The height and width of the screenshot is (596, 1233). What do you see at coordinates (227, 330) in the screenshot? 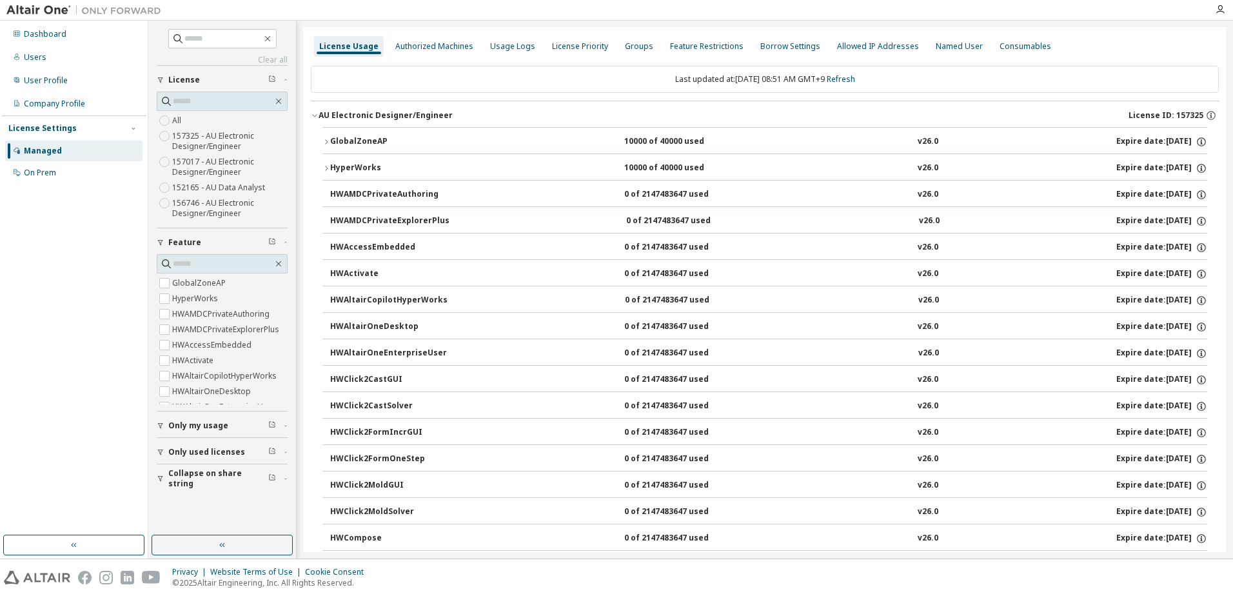
I see `label: HWAMDCPrivateExplorerPlus` at bounding box center [227, 330].